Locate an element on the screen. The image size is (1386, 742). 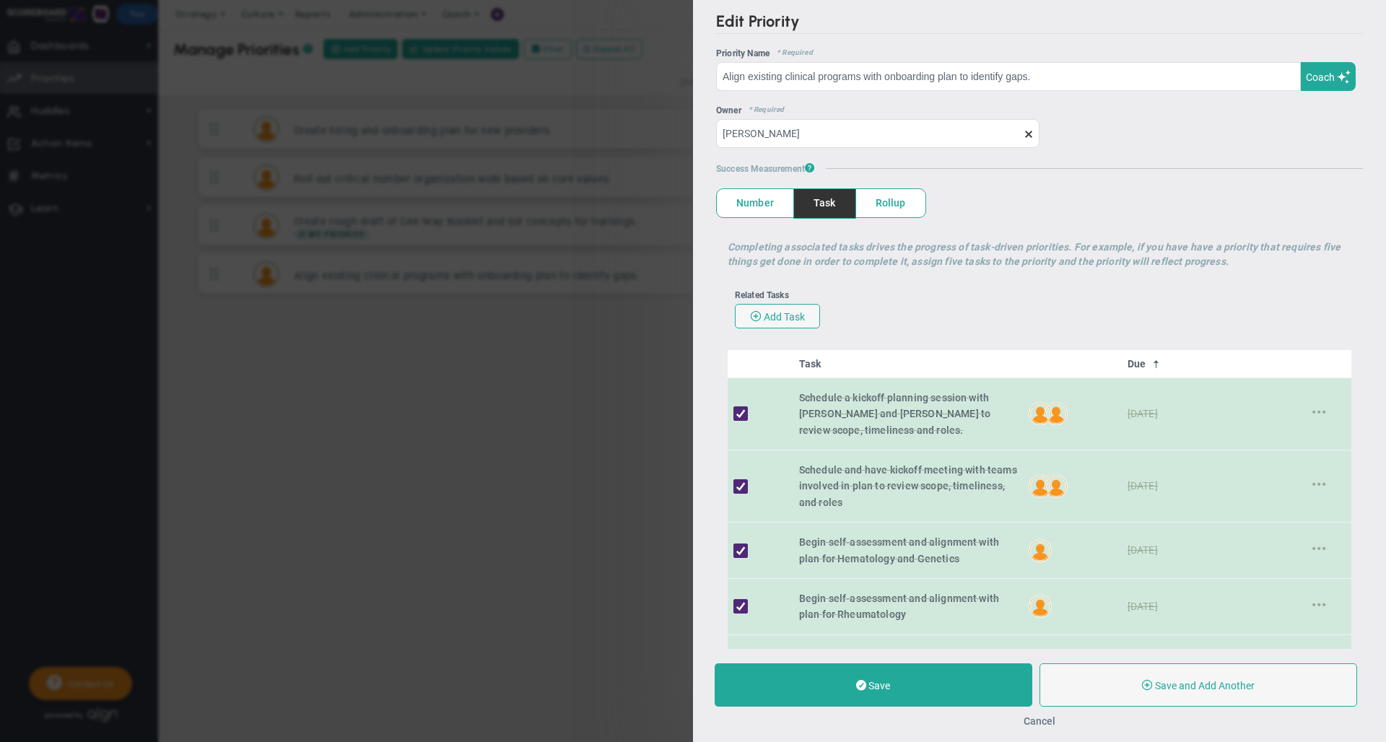
span: Number is located at coordinates (755, 203).